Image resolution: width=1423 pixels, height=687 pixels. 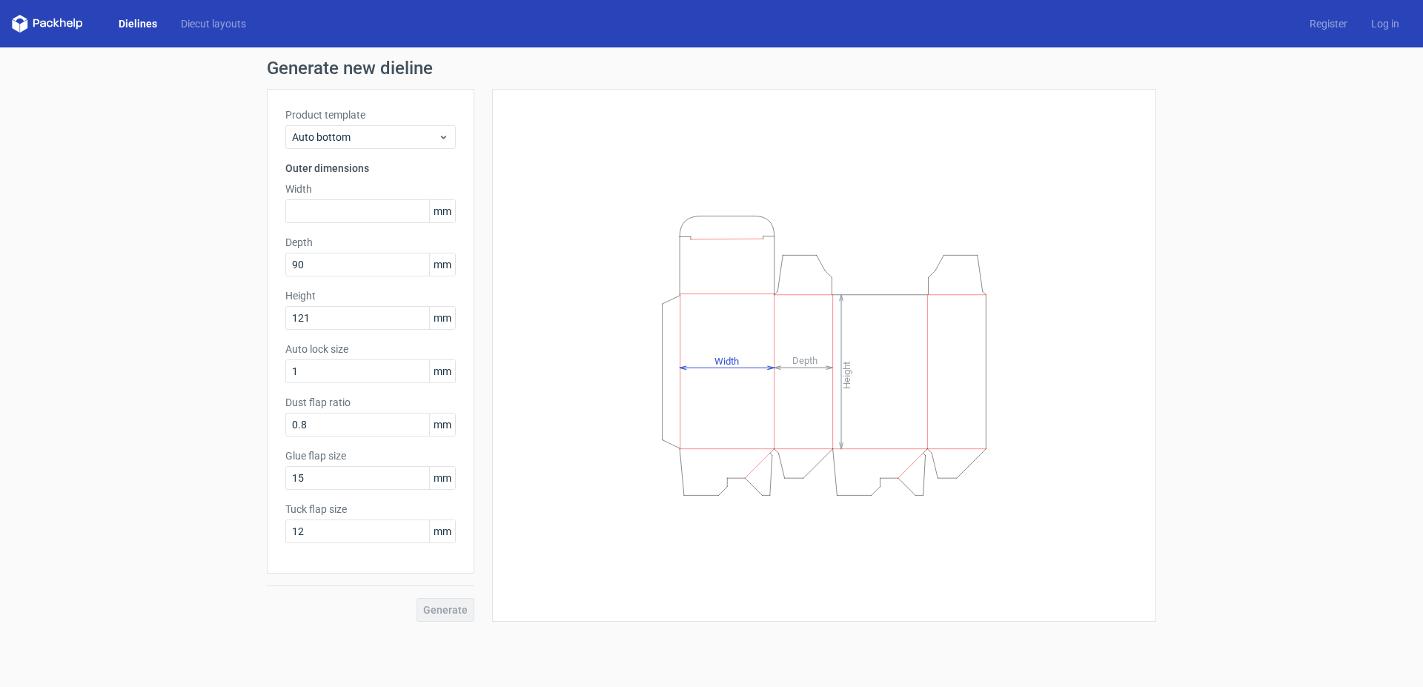 What do you see at coordinates (846, 374) in the screenshot?
I see `tspan: Height` at bounding box center [846, 374].